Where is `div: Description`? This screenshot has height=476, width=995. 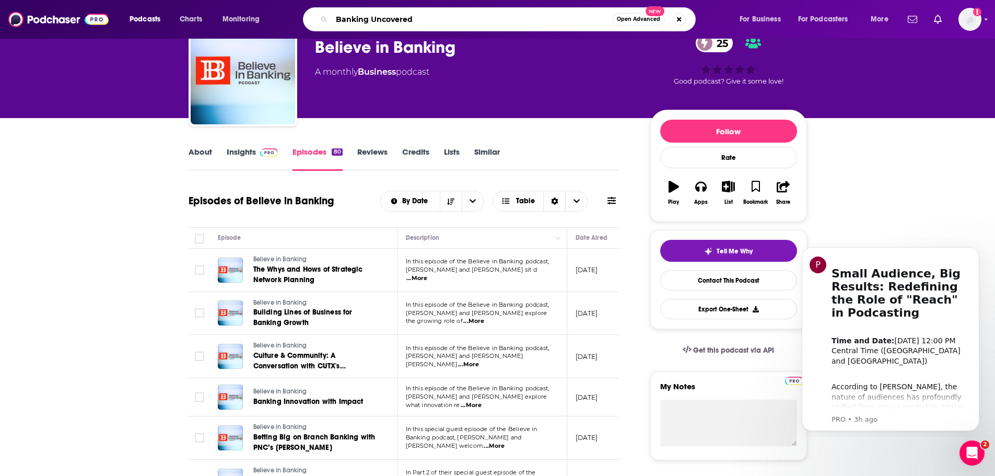 div: Description is located at coordinates (423, 238).